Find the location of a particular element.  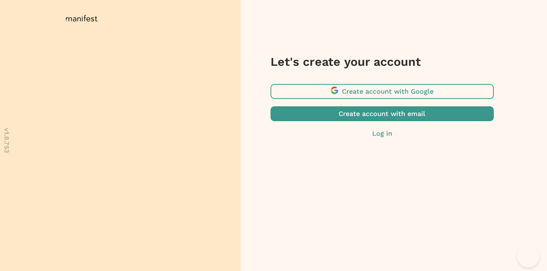

button: Create account with email is located at coordinates (382, 114).